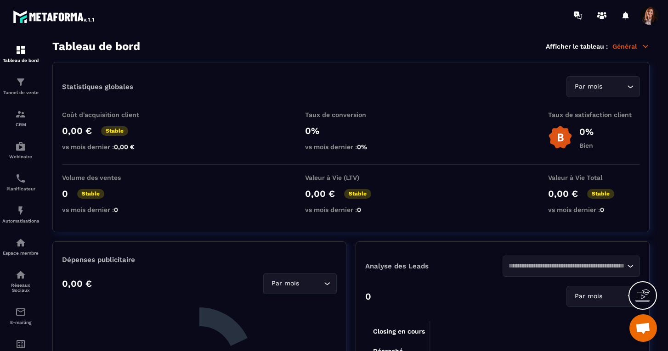 The image size is (668, 351). What do you see at coordinates (21, 182) in the screenshot?
I see `a: schedulerschedulerPlanificateur` at bounding box center [21, 182].